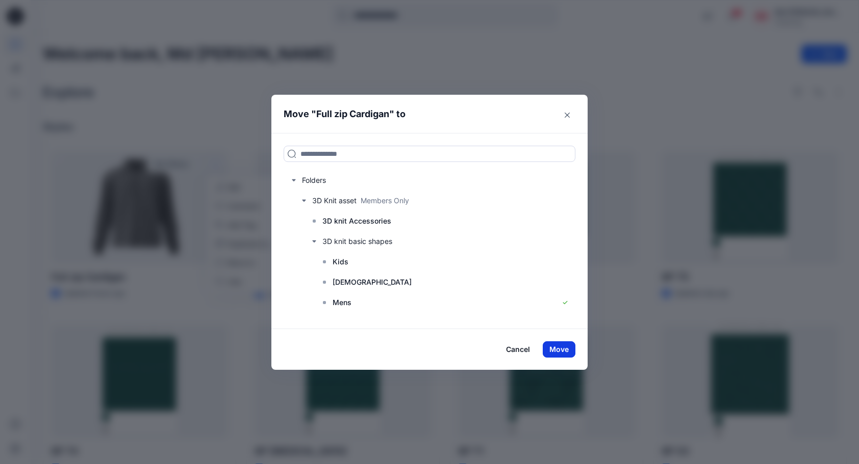  I want to click on p: 3D knit Accessories, so click(356, 221).